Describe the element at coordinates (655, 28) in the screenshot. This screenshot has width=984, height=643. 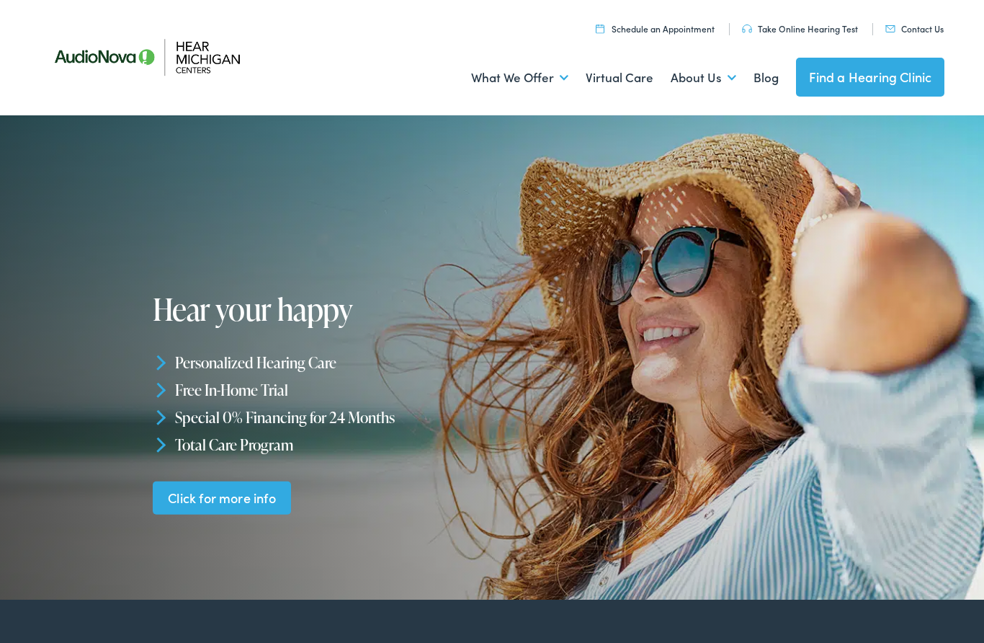
I see `a: Schedule an Appointment` at that location.